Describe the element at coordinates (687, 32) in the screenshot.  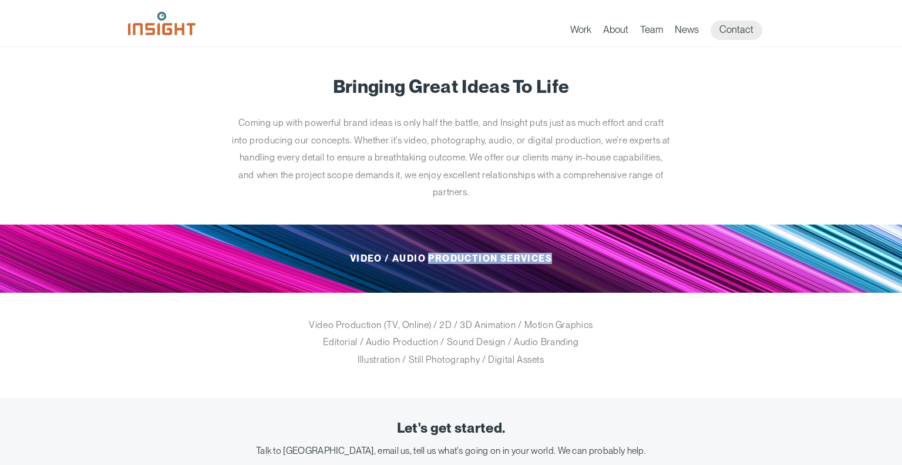
I see `a: News` at that location.